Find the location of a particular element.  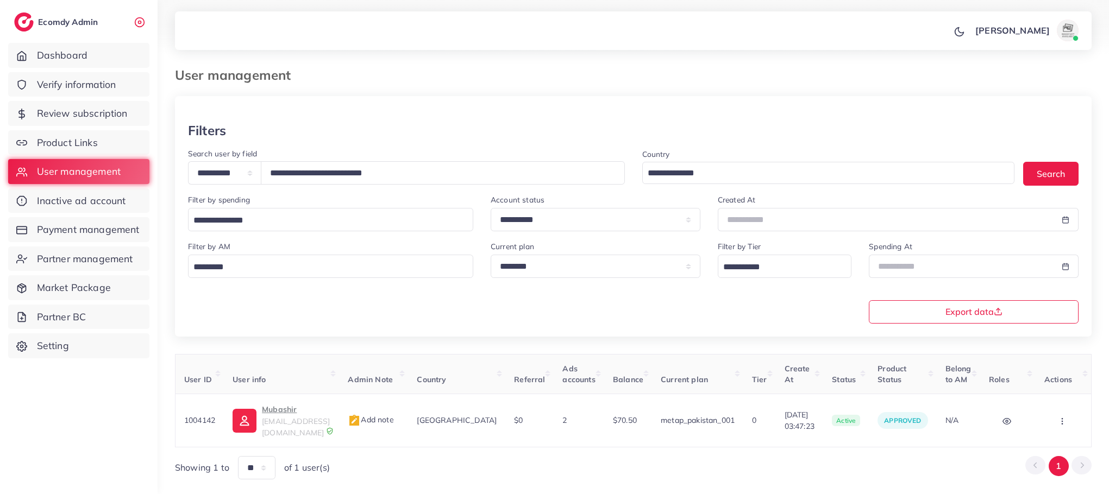

span: Verify information is located at coordinates (77, 85).